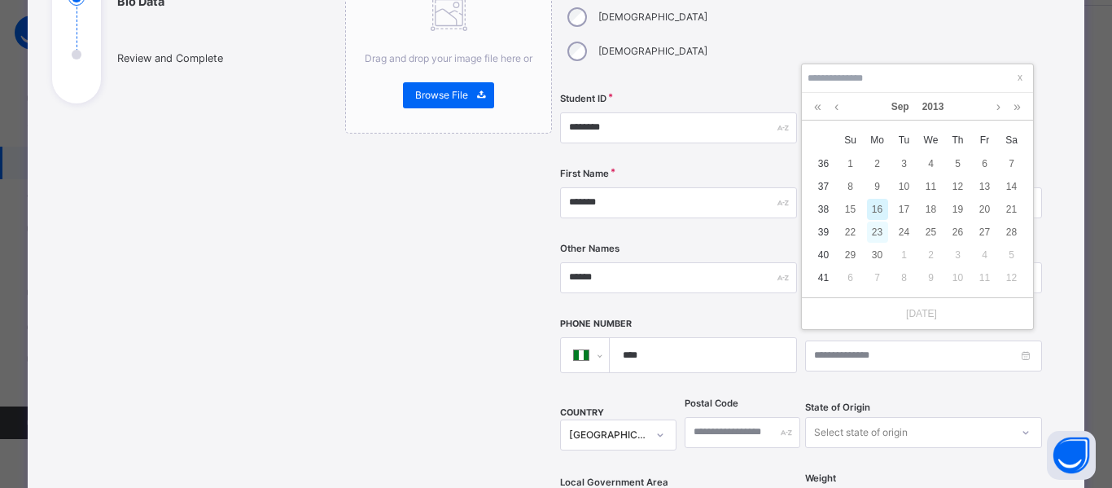  I want to click on td: October 5, 2013, so click(1011, 255).